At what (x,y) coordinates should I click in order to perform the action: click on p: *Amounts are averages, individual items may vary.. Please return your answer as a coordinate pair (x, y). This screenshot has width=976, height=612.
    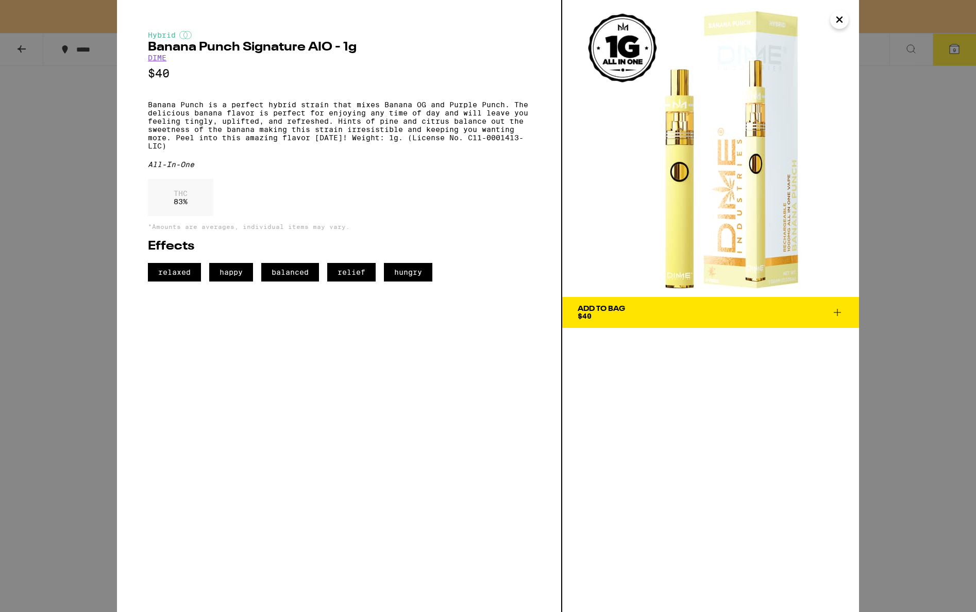
    Looking at the image, I should click on (339, 226).